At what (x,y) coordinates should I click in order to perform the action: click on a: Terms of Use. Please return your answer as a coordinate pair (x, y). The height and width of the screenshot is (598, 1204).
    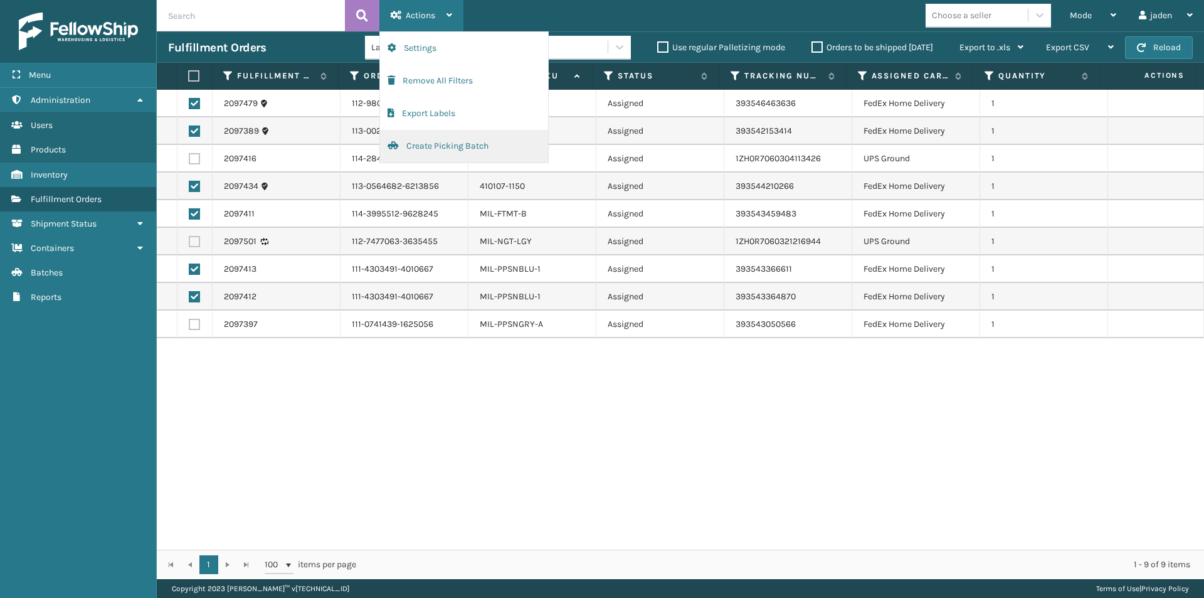
    Looking at the image, I should click on (1117, 588).